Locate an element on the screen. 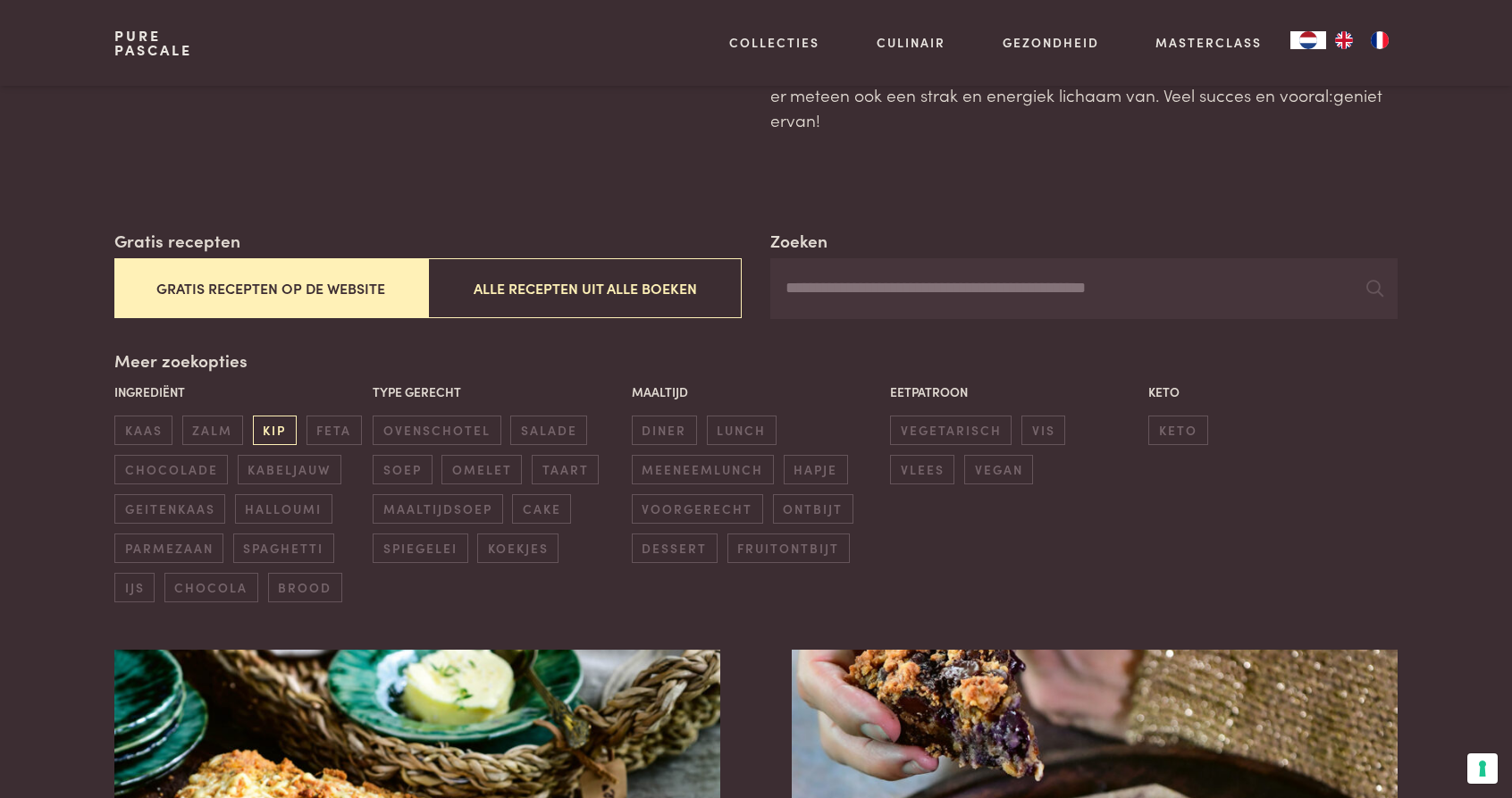 This screenshot has height=798, width=1512. span: kip is located at coordinates (274, 430).